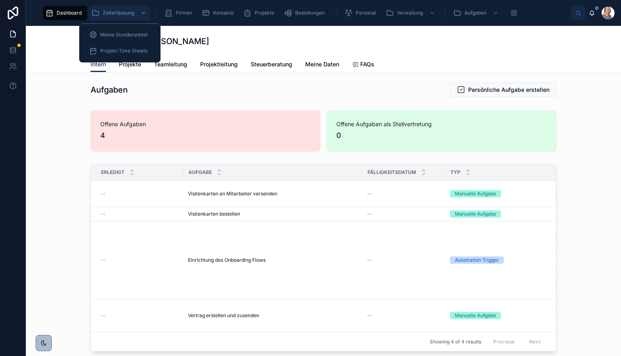 This screenshot has width=621, height=356. Describe the element at coordinates (442, 135) in the screenshot. I see `span: 0` at that location.